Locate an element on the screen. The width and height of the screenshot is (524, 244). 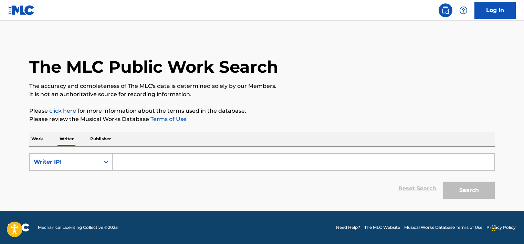
p: Please for more information about the terms used in the database. is located at coordinates (262, 111).